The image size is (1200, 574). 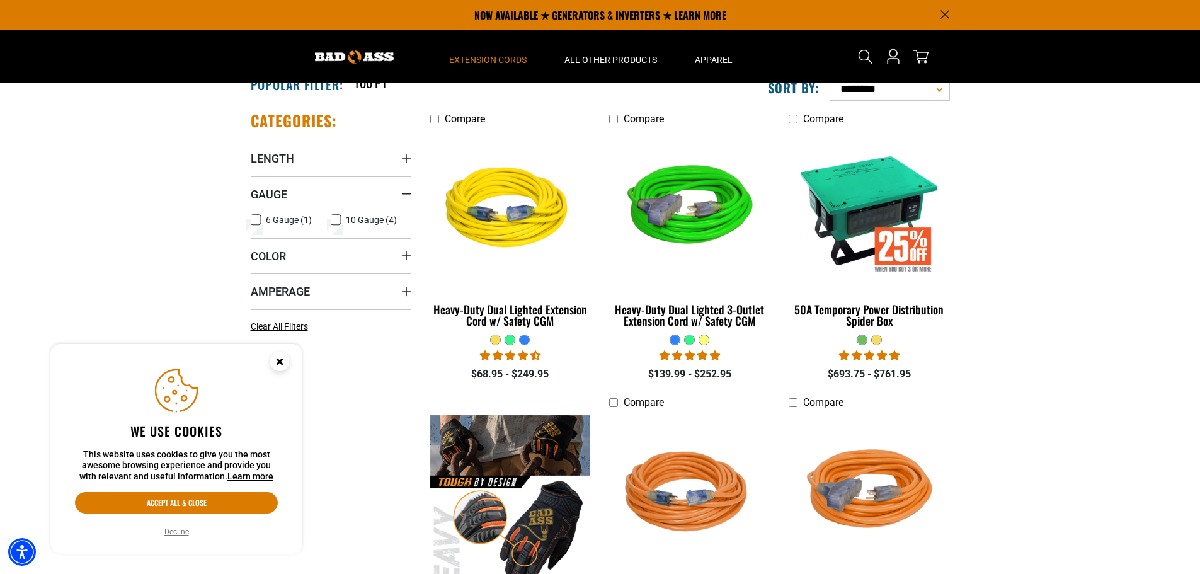 I want to click on summary: Amperage, so click(x=331, y=291).